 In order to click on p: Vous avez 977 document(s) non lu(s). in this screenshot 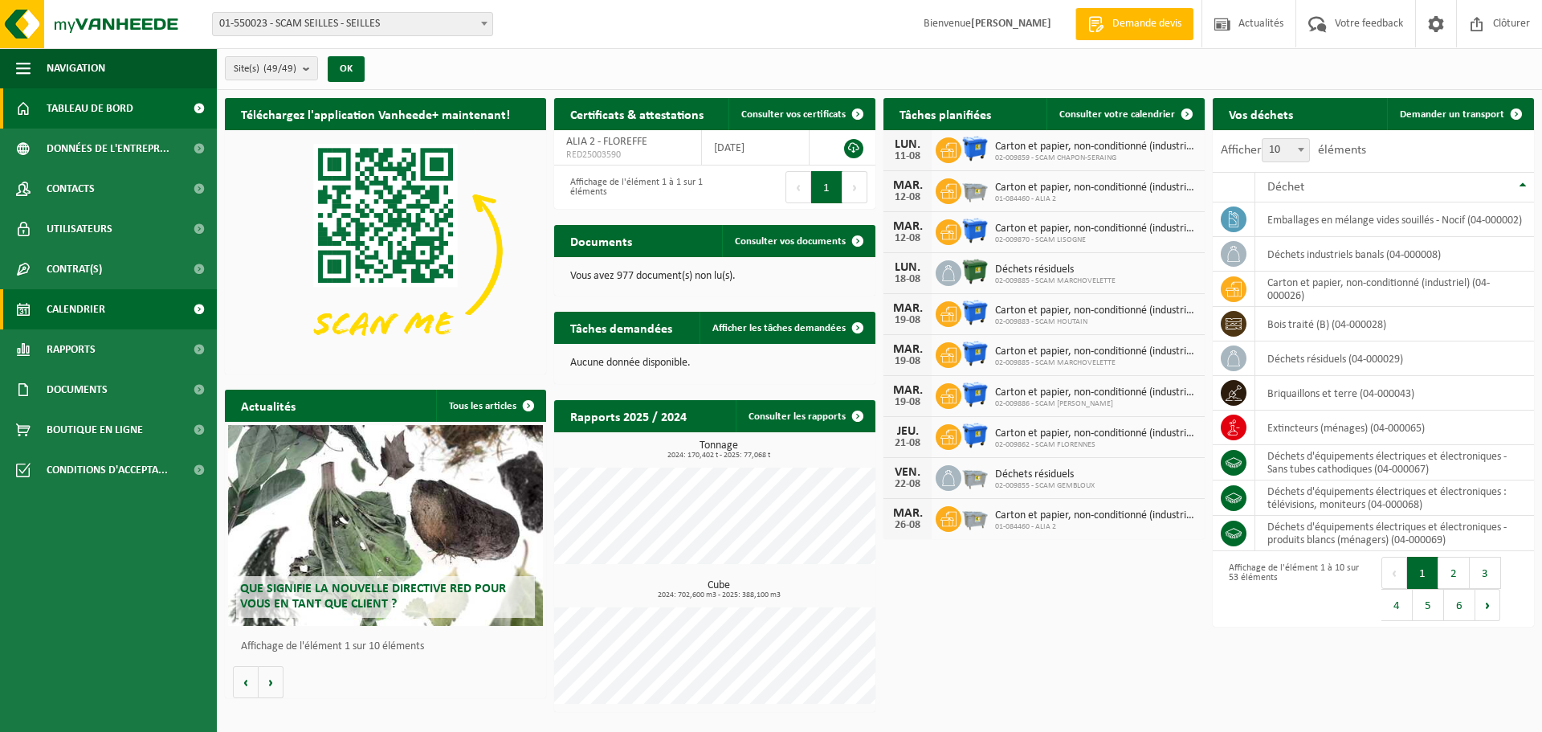, I will do `click(715, 276)`.